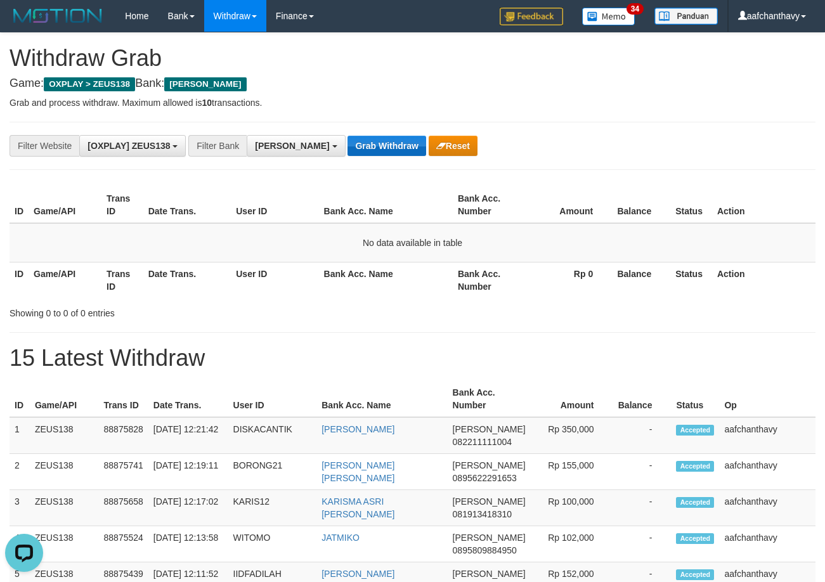  I want to click on h4: Game: Bank:, so click(412, 84).